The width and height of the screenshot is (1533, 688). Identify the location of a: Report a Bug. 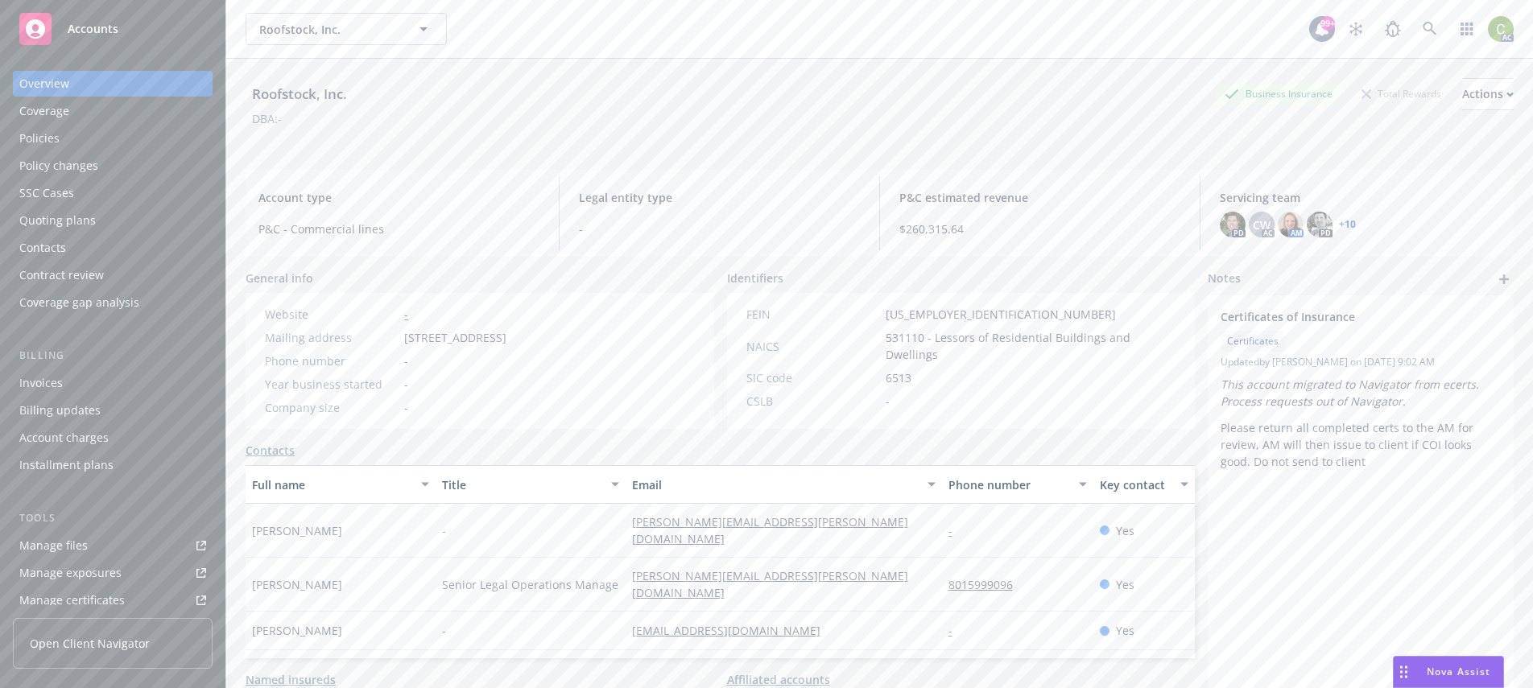
(1393, 29).